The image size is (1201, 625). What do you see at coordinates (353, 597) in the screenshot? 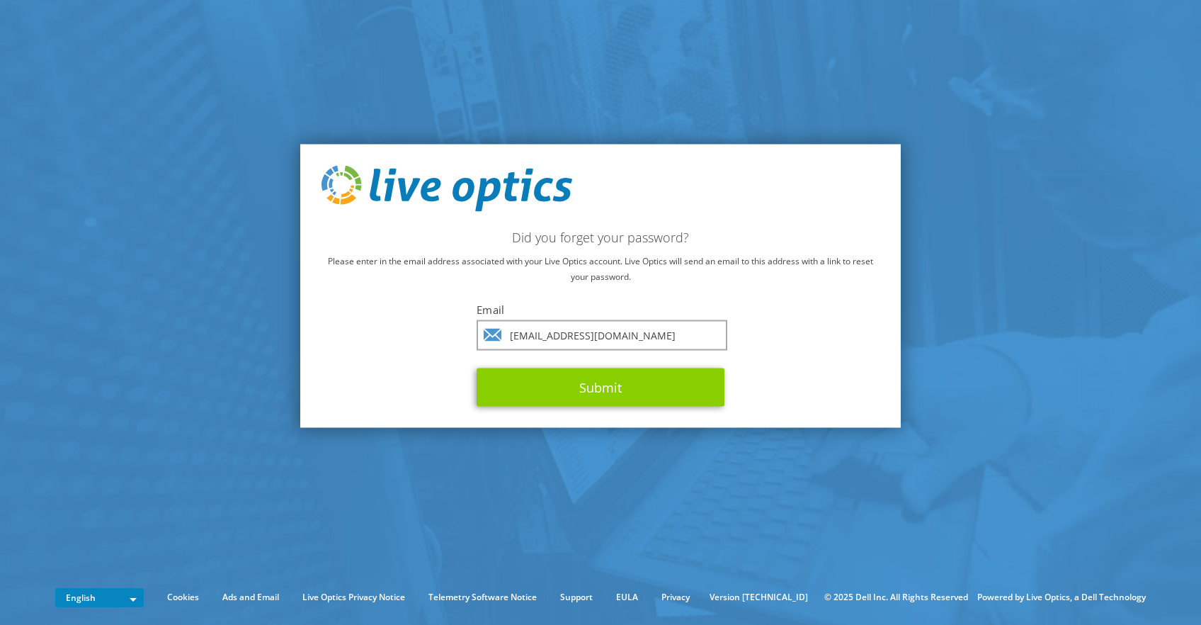
I see `a: Live Optics Privacy Notice` at bounding box center [353, 597].